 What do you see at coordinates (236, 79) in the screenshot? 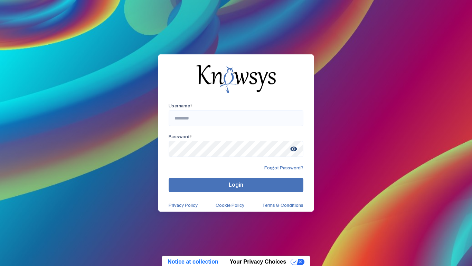
I see `img: knowsys-logo.png` at bounding box center [236, 79].